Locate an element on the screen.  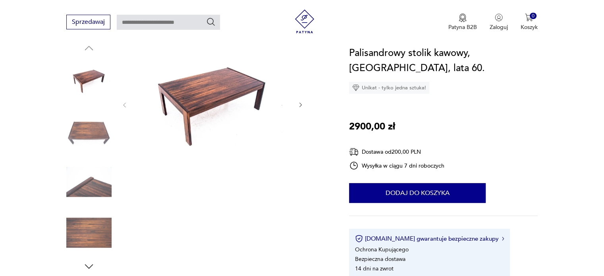
div: Dostawa od 200,00 PLN is located at coordinates (397, 152).